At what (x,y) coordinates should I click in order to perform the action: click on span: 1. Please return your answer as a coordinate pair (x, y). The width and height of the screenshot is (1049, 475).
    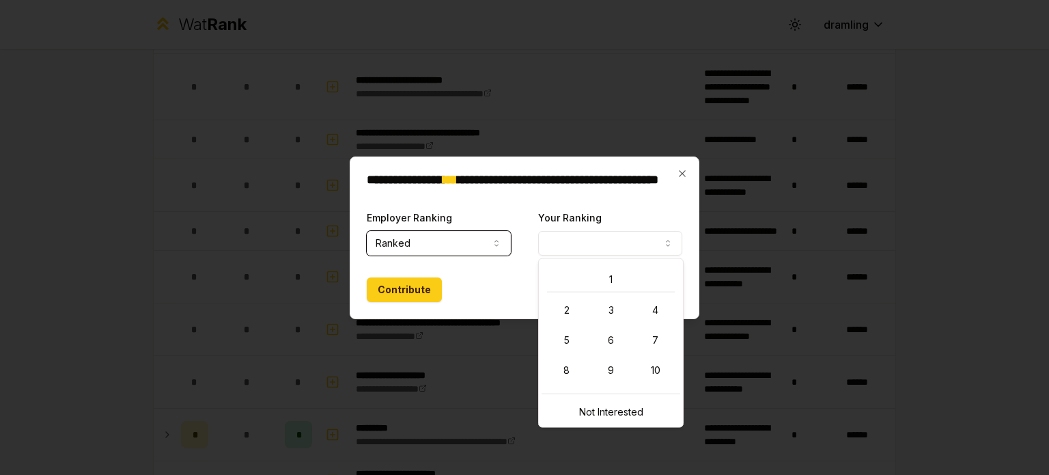
    Looking at the image, I should click on (611, 279).